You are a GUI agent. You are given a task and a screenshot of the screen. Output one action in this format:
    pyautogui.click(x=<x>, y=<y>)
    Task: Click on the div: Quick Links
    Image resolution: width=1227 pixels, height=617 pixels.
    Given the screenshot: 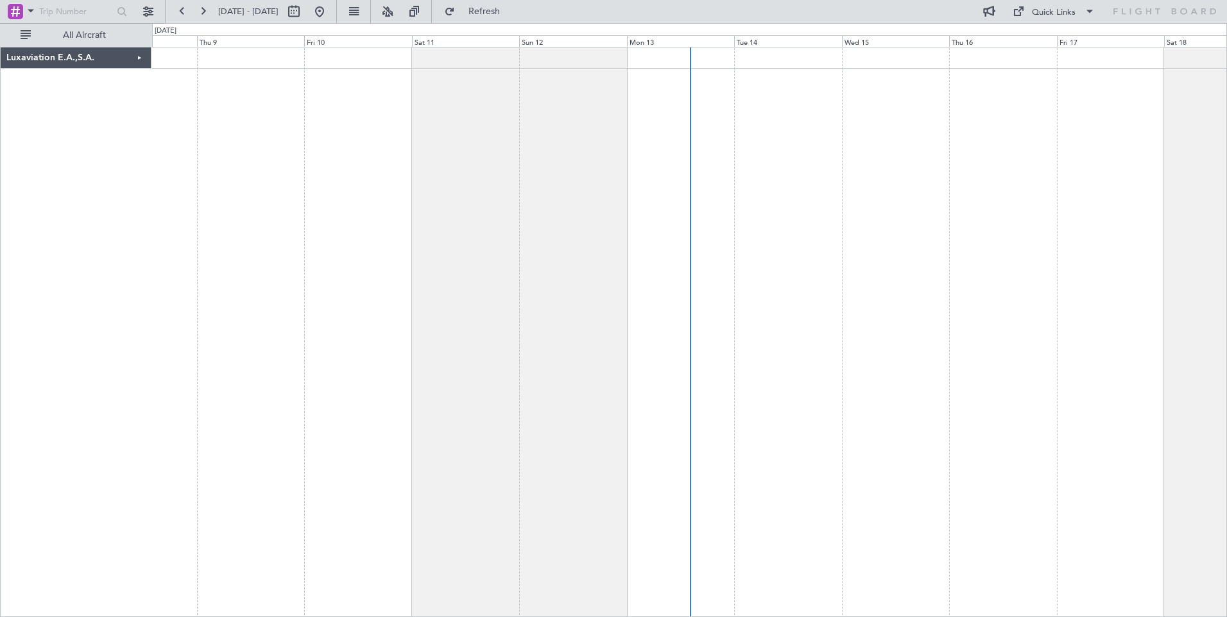 What is the action you would take?
    pyautogui.click(x=1053, y=13)
    